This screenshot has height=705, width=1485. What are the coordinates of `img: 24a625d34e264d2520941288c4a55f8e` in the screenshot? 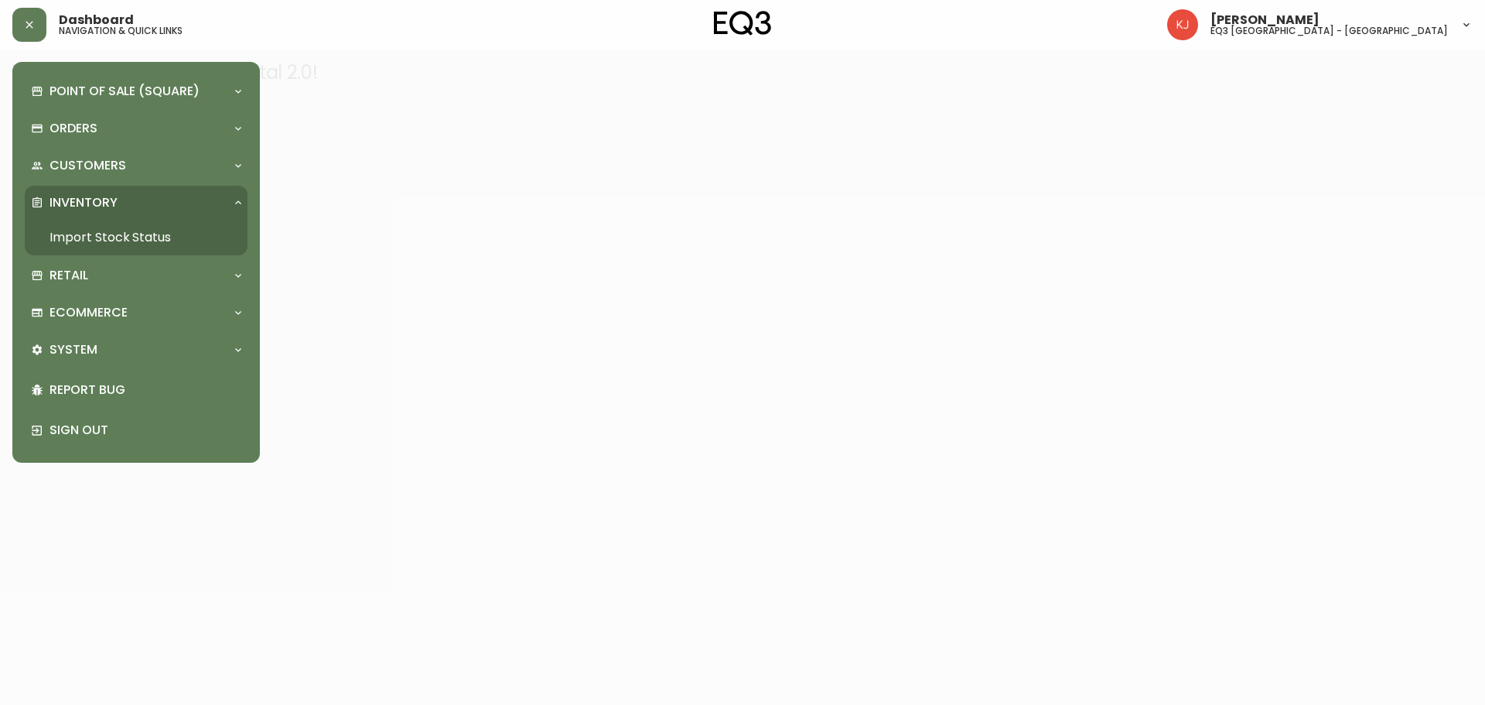 It's located at (1182, 25).